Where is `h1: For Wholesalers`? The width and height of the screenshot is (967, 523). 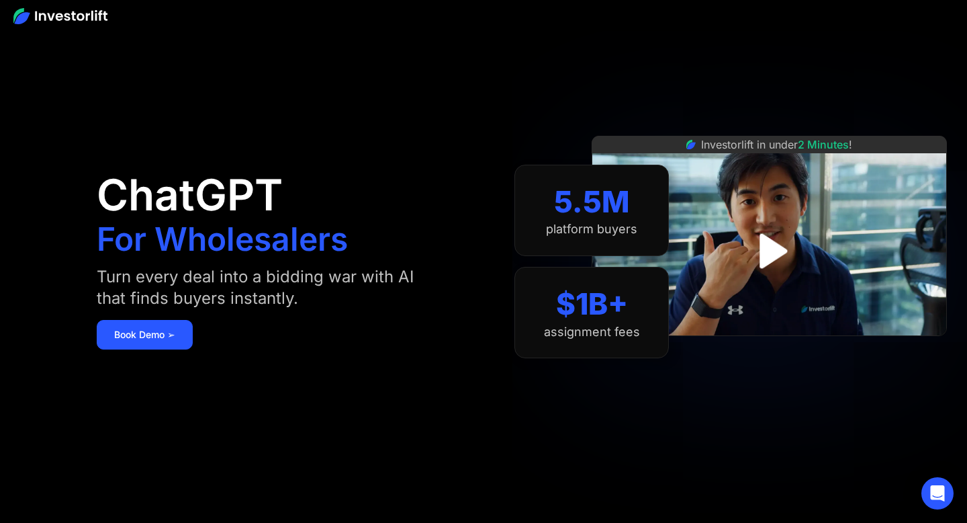
h1: For Wholesalers is located at coordinates (222, 239).